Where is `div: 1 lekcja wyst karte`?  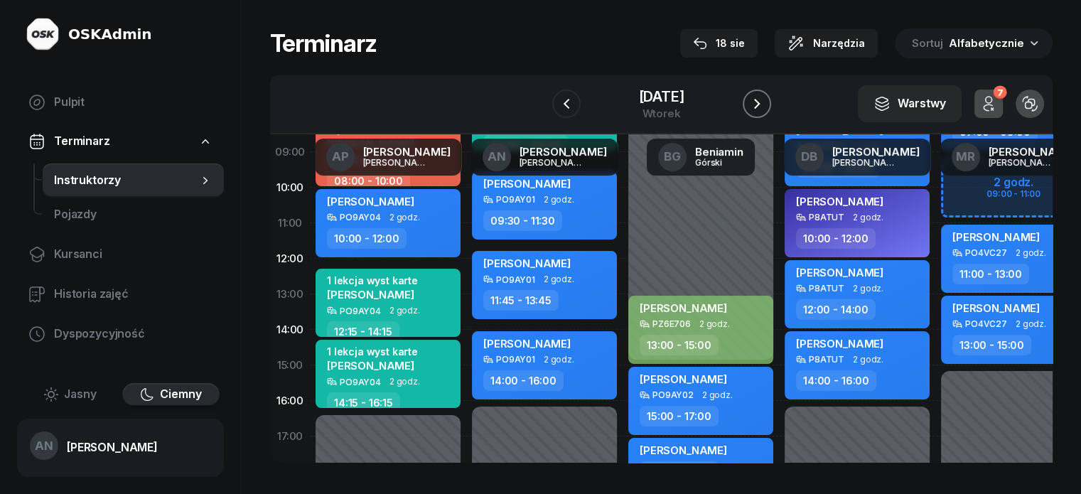 div: 1 lekcja wyst karte is located at coordinates (373, 351).